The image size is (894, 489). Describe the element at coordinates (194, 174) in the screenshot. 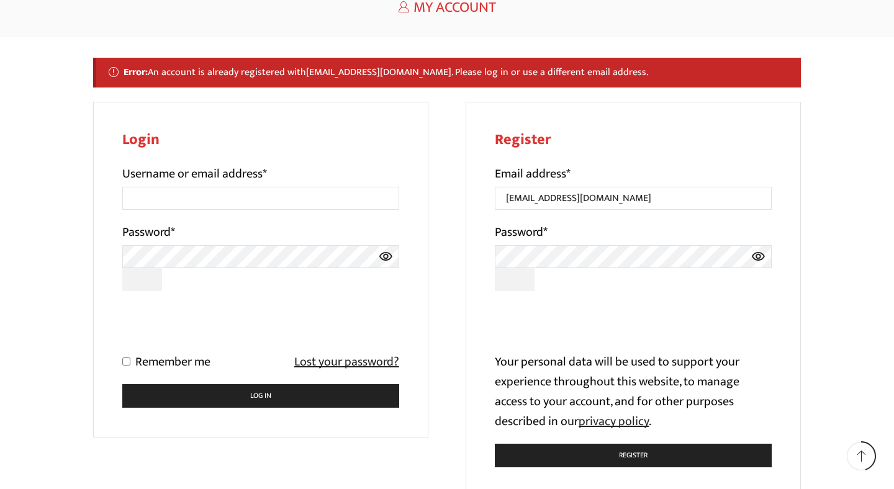

I see `label: Username or email address` at that location.